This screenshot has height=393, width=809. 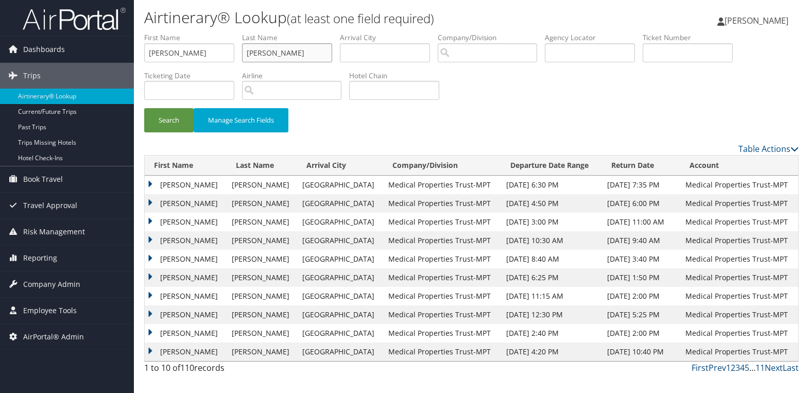 What do you see at coordinates (169, 120) in the screenshot?
I see `button: Search` at bounding box center [169, 120].